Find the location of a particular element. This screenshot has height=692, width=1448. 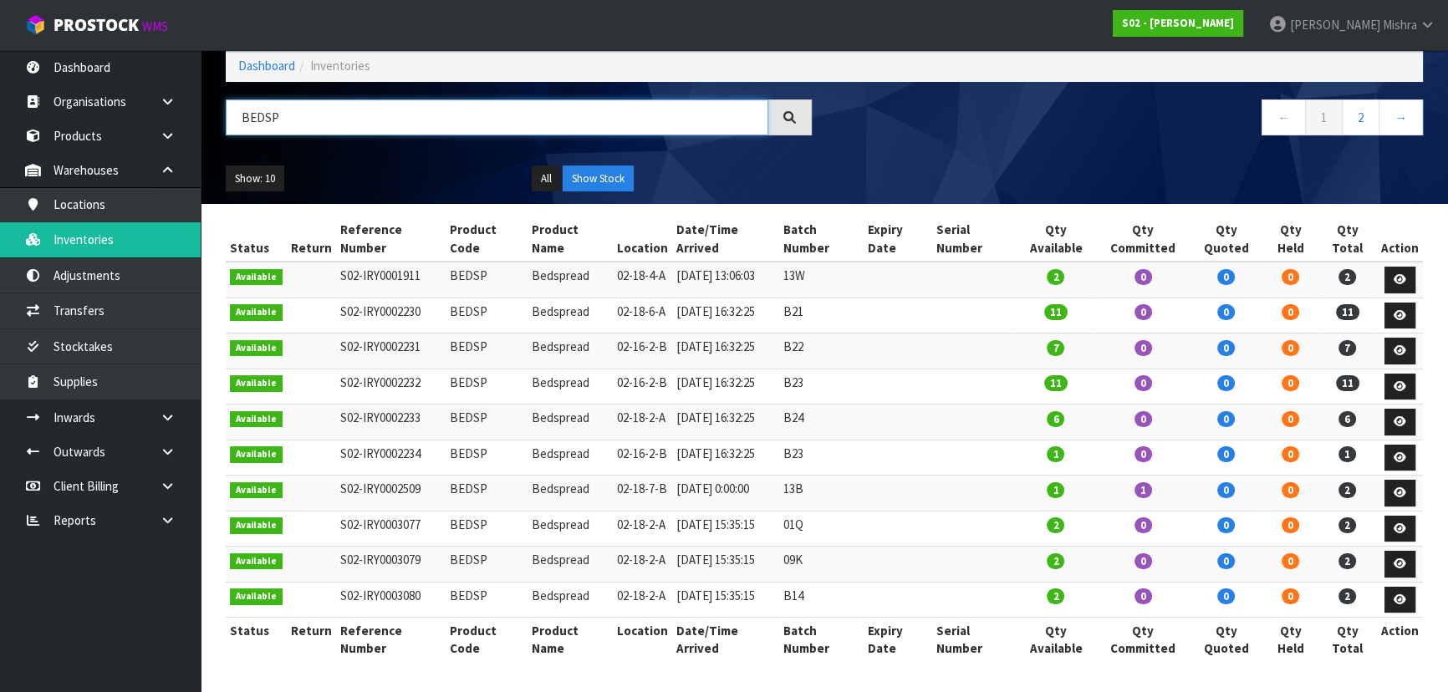

button: Show Stock is located at coordinates (598, 179).